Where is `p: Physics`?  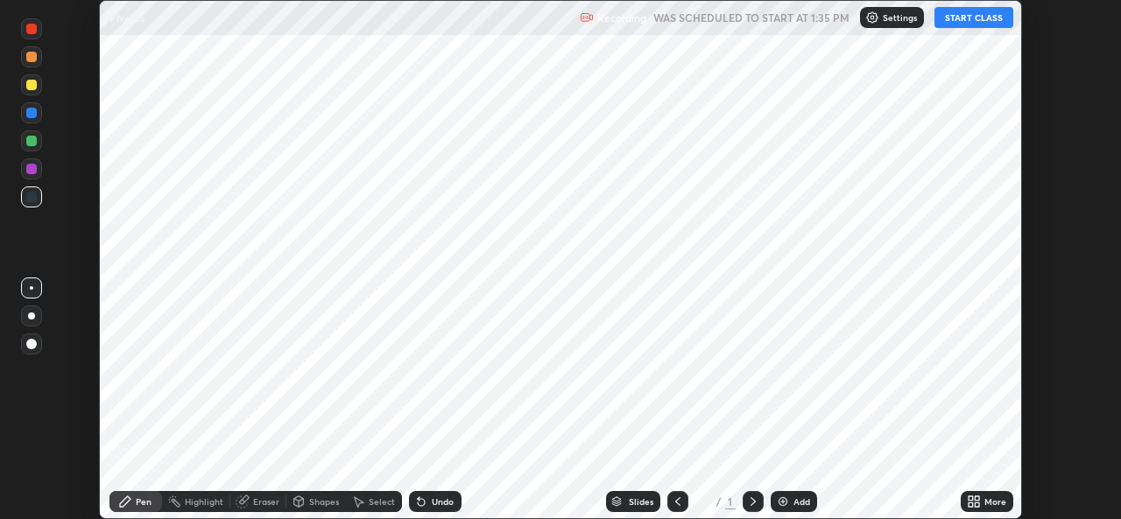
p: Physics is located at coordinates (127, 18).